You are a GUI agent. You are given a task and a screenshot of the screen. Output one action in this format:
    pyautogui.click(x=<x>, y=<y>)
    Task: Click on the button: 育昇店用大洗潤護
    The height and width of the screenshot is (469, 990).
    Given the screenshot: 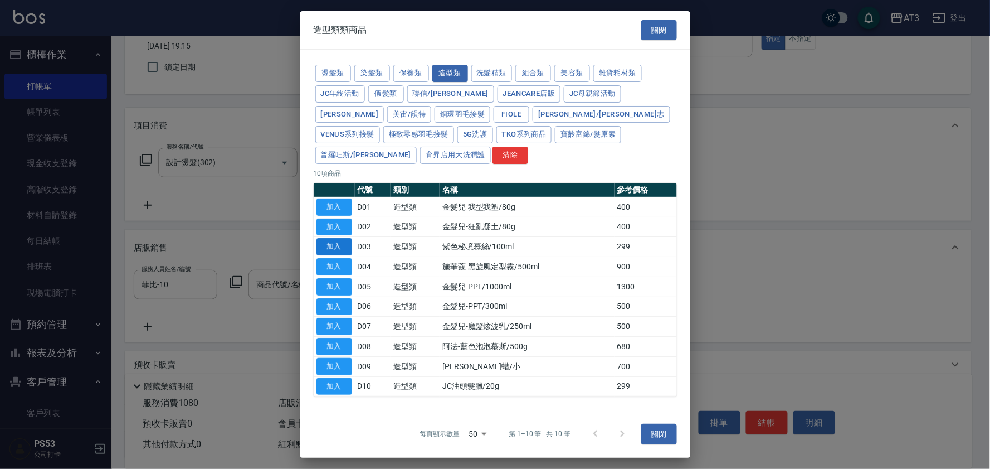 What is the action you would take?
    pyautogui.click(x=455, y=155)
    